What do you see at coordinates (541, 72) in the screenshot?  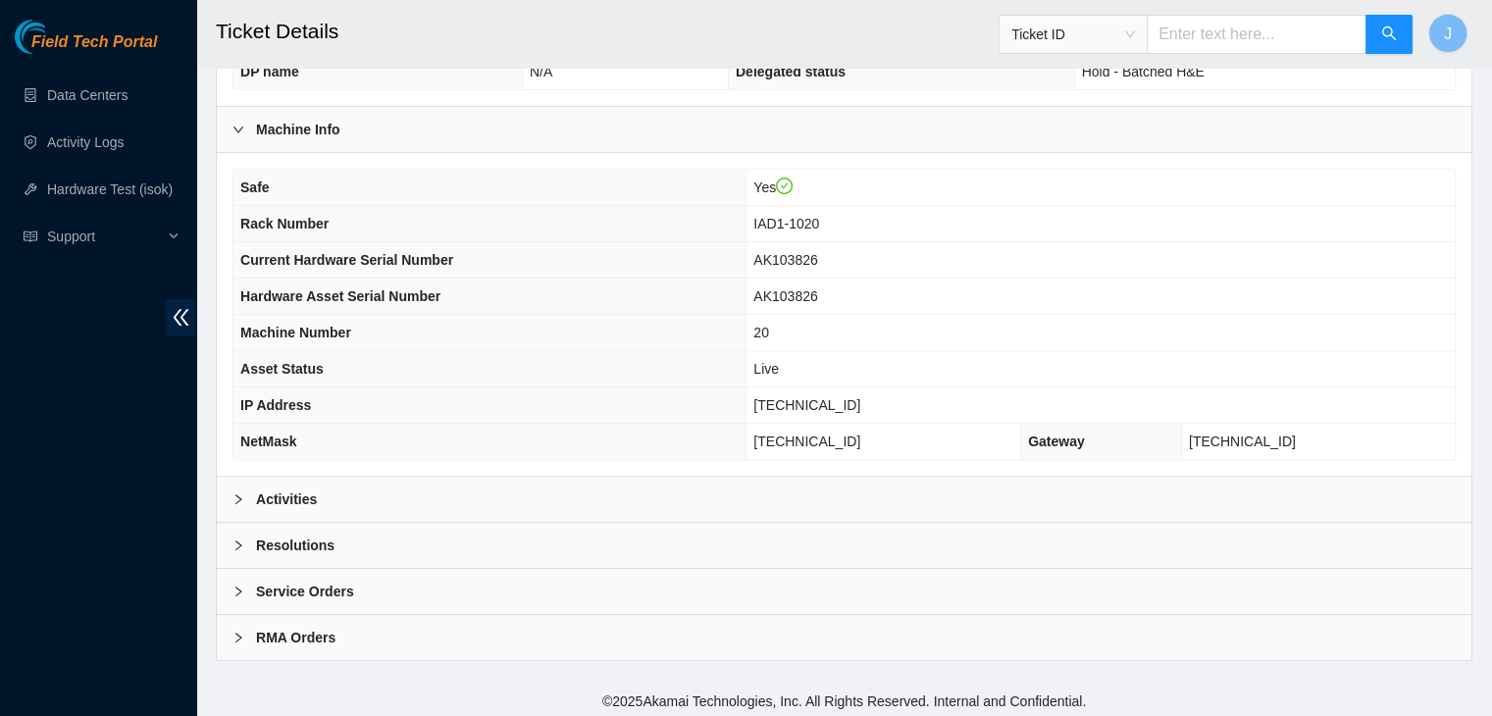 I see `span: N/A` at bounding box center [541, 72].